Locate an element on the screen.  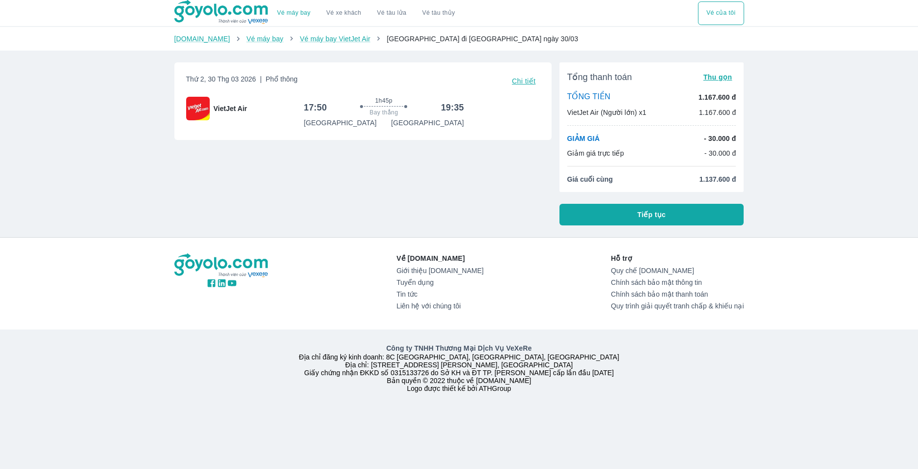
a: Vé xe khách is located at coordinates (343, 13).